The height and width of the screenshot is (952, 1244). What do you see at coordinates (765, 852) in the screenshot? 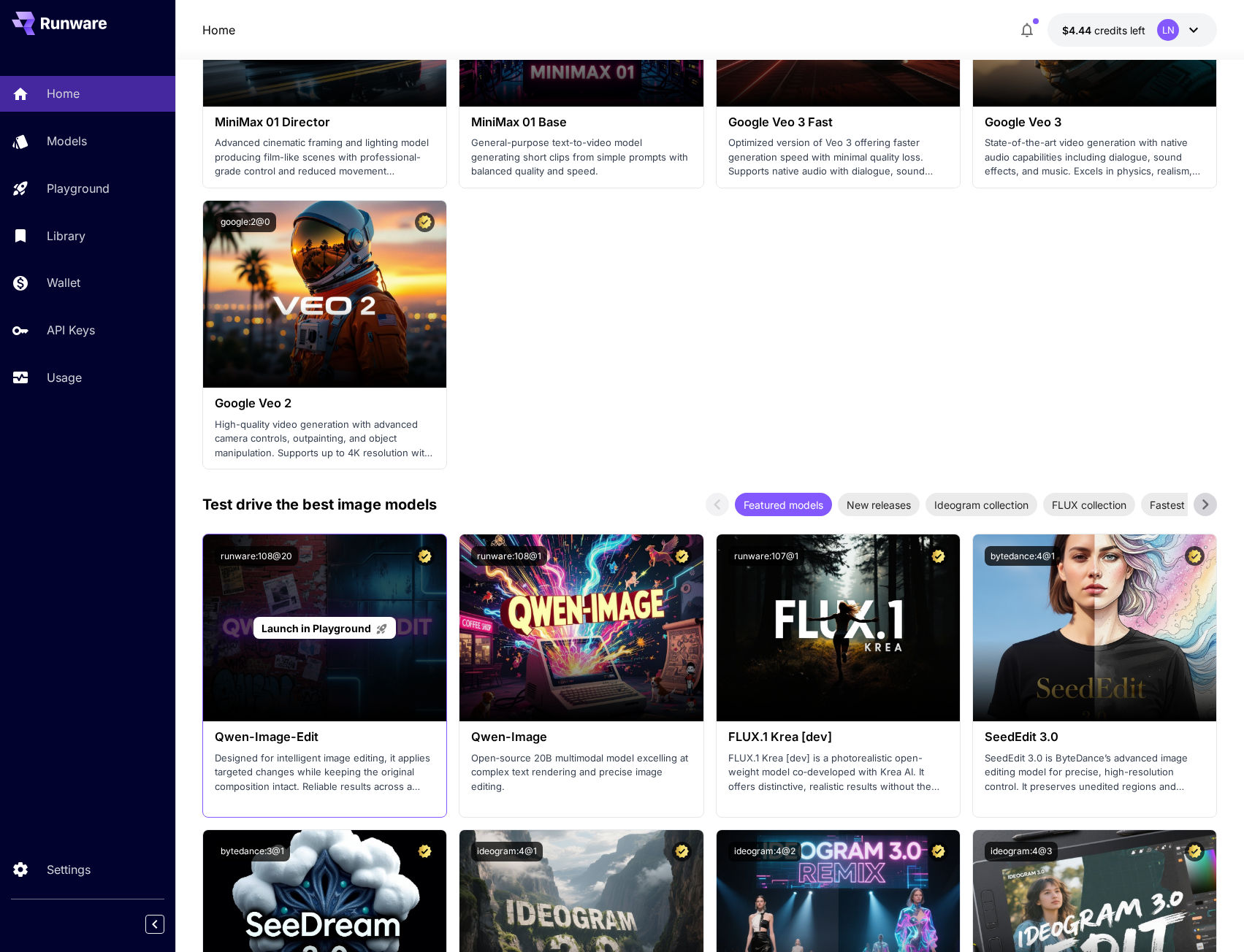
I see `button: ideogram:4@2` at bounding box center [765, 852].